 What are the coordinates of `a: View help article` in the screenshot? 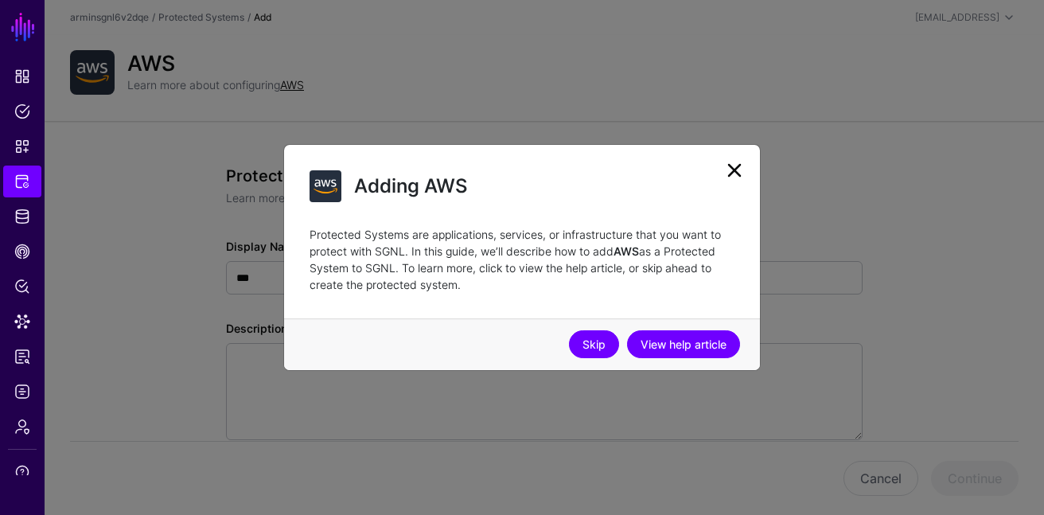 It's located at (684, 344).